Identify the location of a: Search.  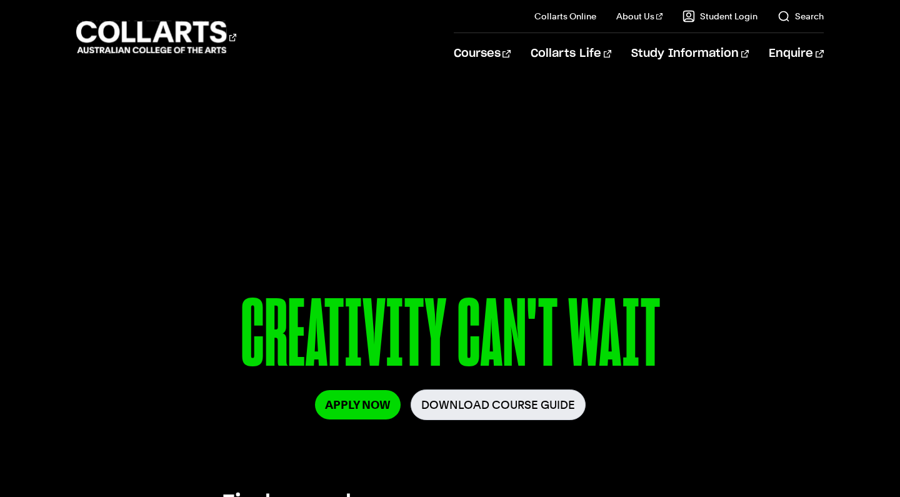
(801, 16).